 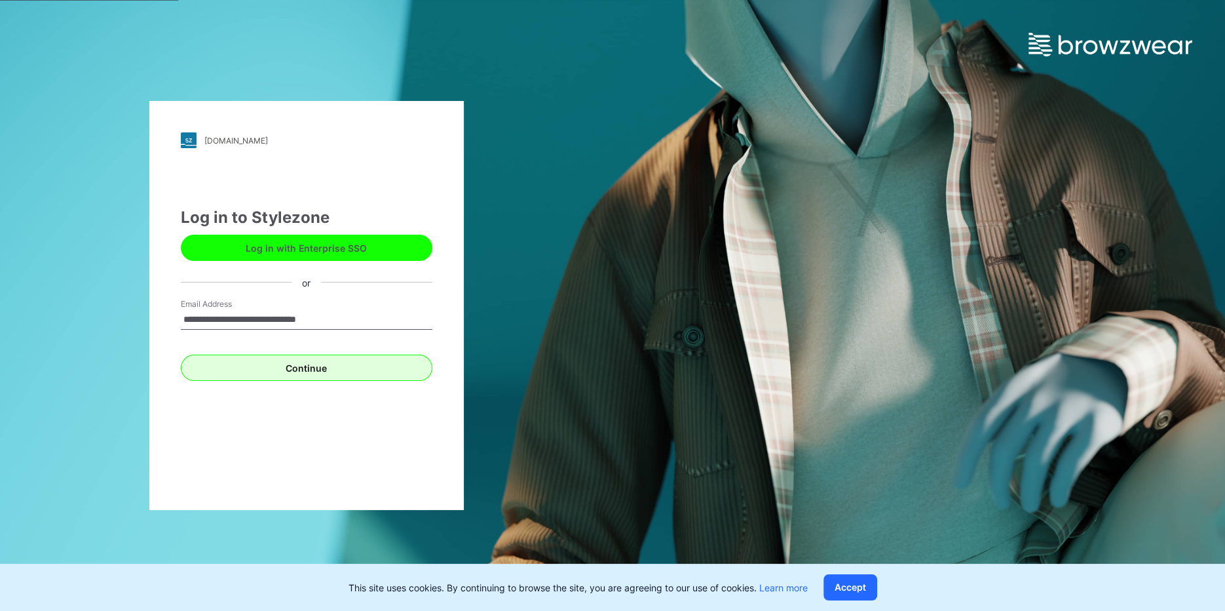 What do you see at coordinates (307, 368) in the screenshot?
I see `button: Continue` at bounding box center [307, 368].